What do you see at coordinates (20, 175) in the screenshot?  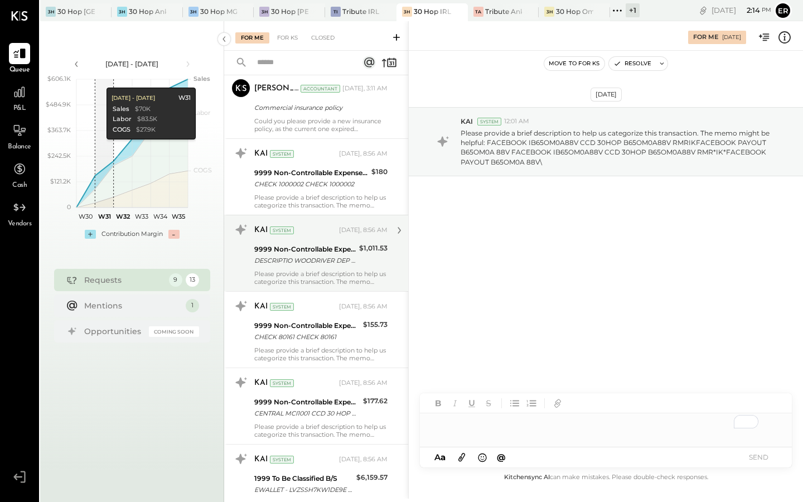 I see `a: Cash` at bounding box center [20, 175].